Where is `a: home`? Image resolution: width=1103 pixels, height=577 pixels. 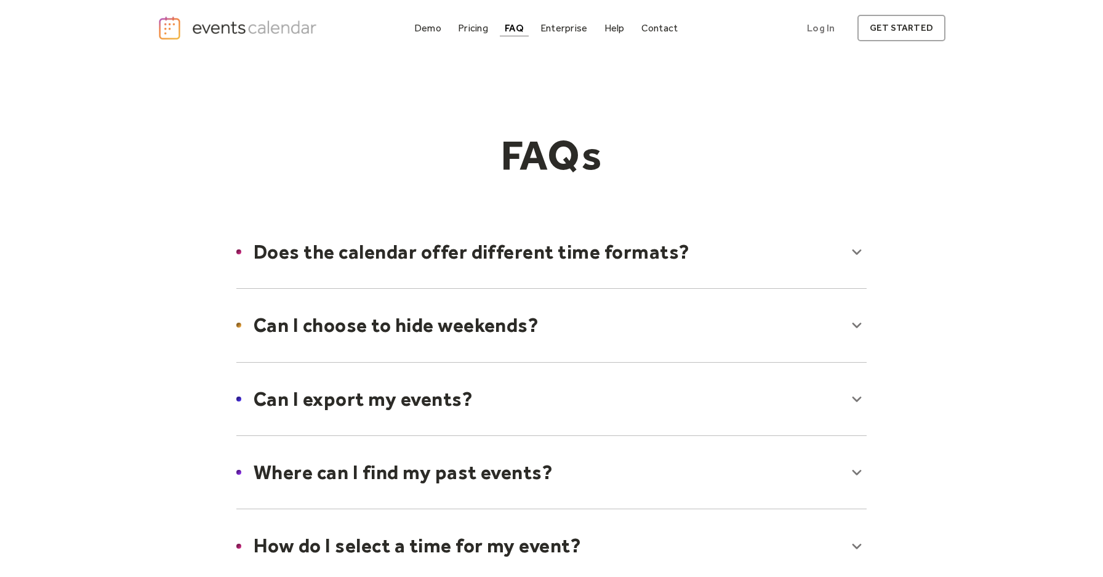
a: home is located at coordinates (239, 28).